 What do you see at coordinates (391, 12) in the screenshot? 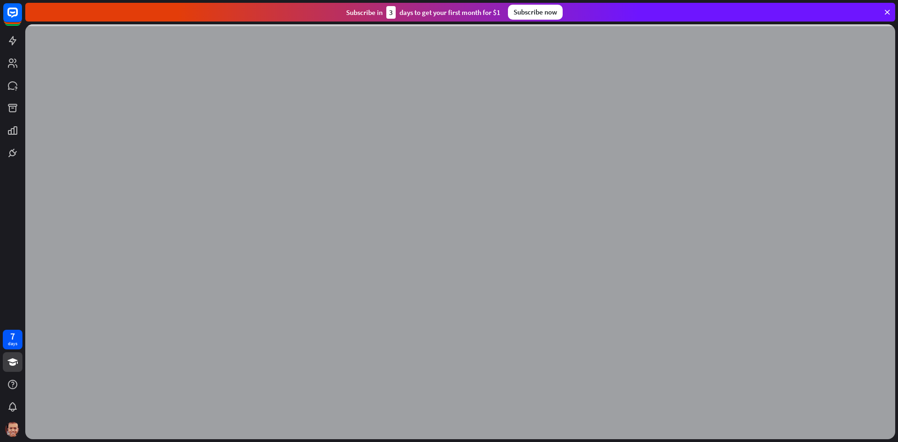
I see `div: 3` at bounding box center [391, 12].